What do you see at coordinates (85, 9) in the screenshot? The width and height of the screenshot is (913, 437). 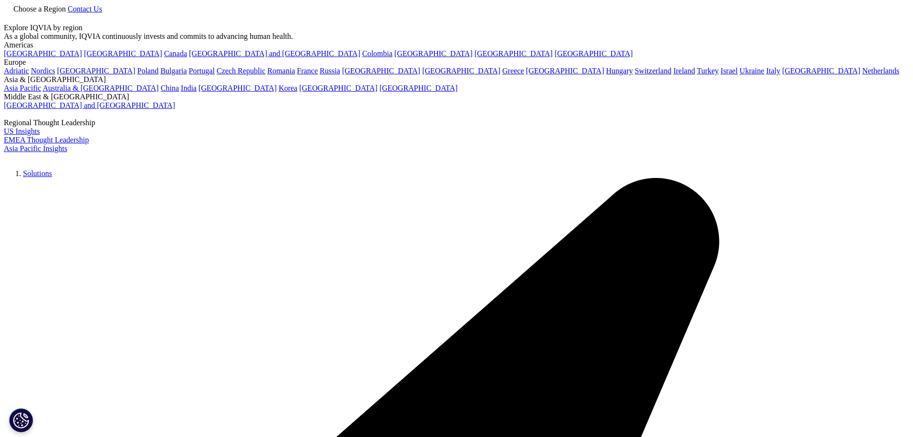 I see `a: Contact Us` at bounding box center [85, 9].